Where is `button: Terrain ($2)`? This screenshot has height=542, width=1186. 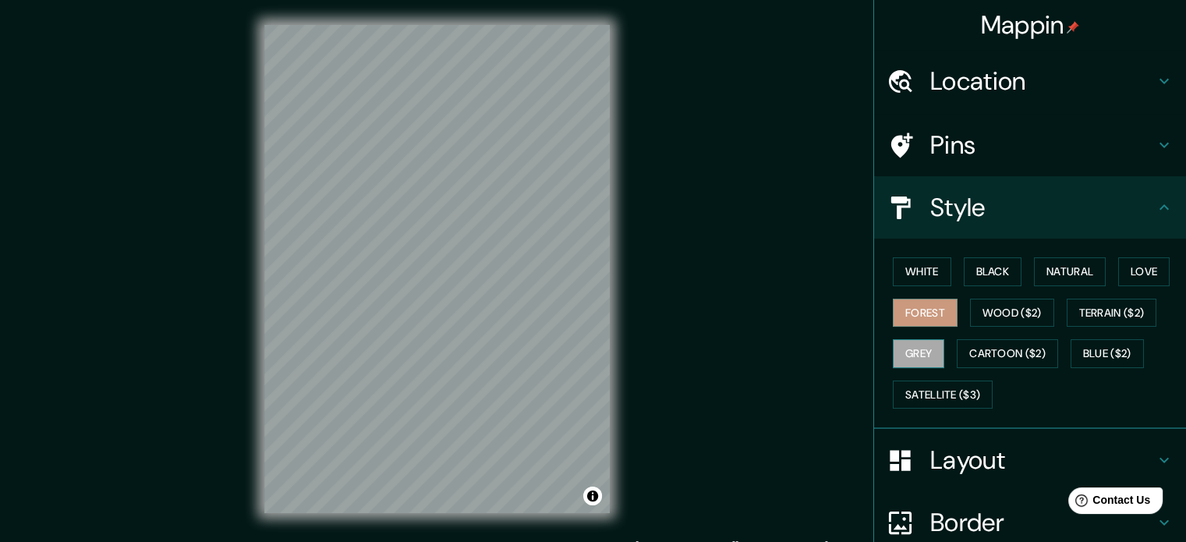 button: Terrain ($2) is located at coordinates (1112, 313).